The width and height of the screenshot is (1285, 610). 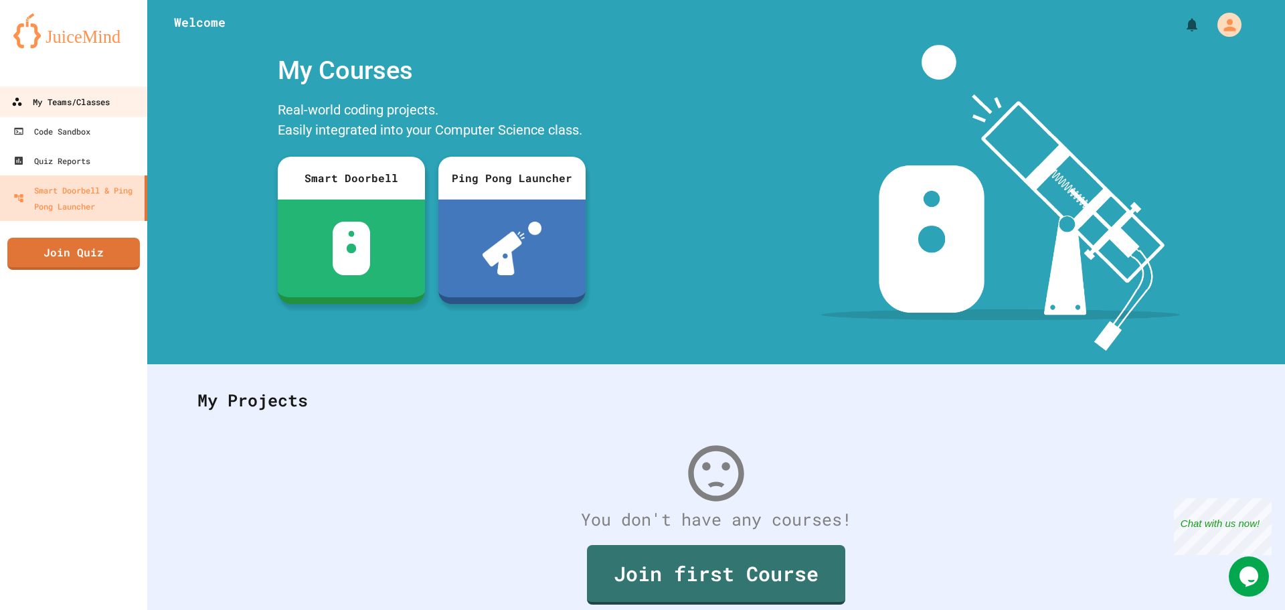 What do you see at coordinates (512, 178) in the screenshot?
I see `div: Ping Pong Launcher` at bounding box center [512, 178].